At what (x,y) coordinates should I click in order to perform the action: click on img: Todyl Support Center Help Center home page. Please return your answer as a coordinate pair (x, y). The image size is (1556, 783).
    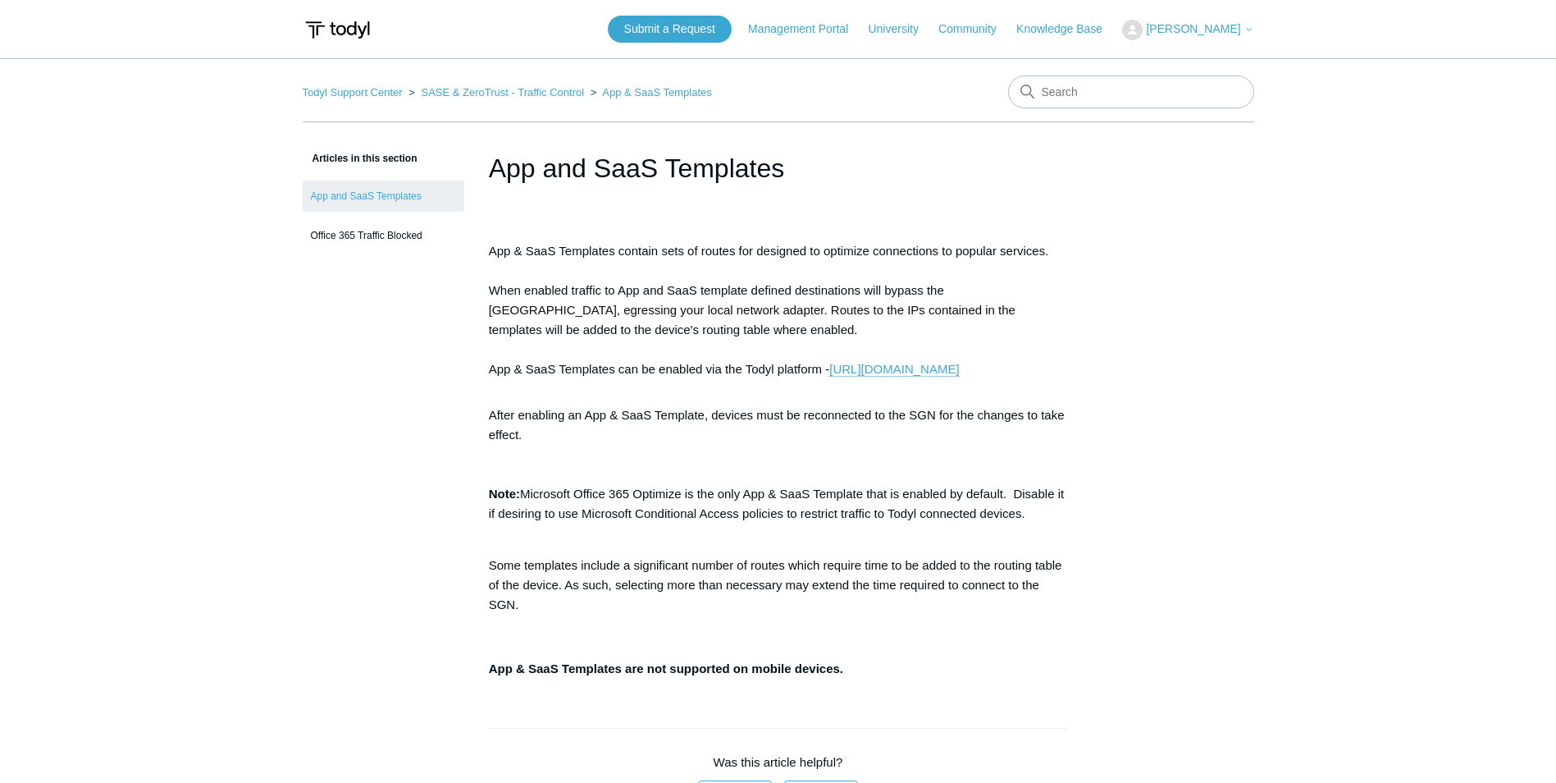
    Looking at the image, I should click on (337, 30).